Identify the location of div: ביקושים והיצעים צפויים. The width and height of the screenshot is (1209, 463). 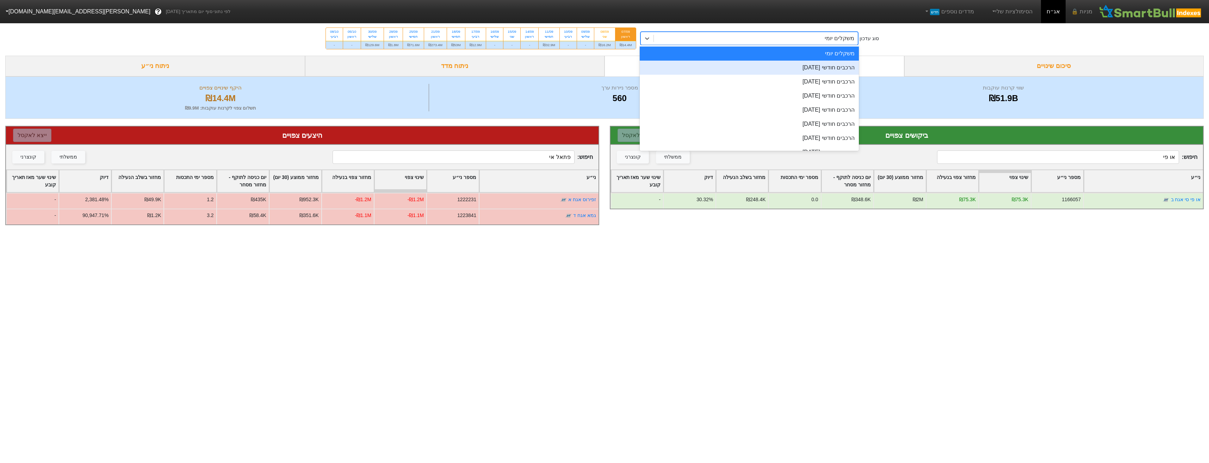
(754, 66).